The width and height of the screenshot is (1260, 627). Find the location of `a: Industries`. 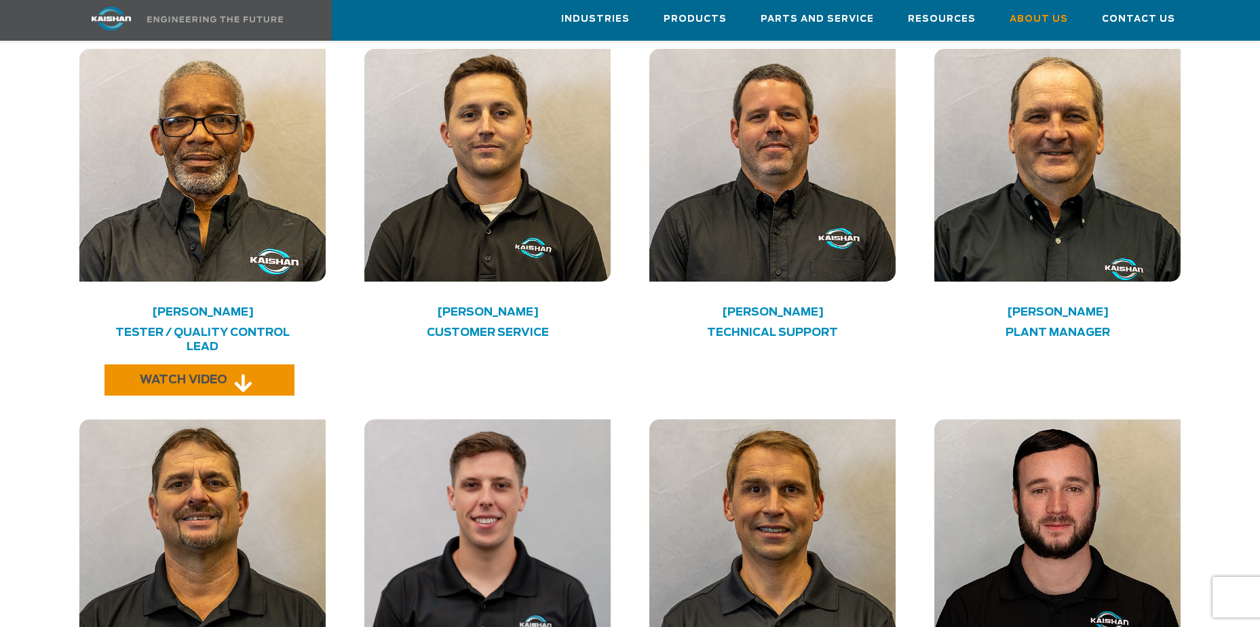

a: Industries is located at coordinates (595, 19).